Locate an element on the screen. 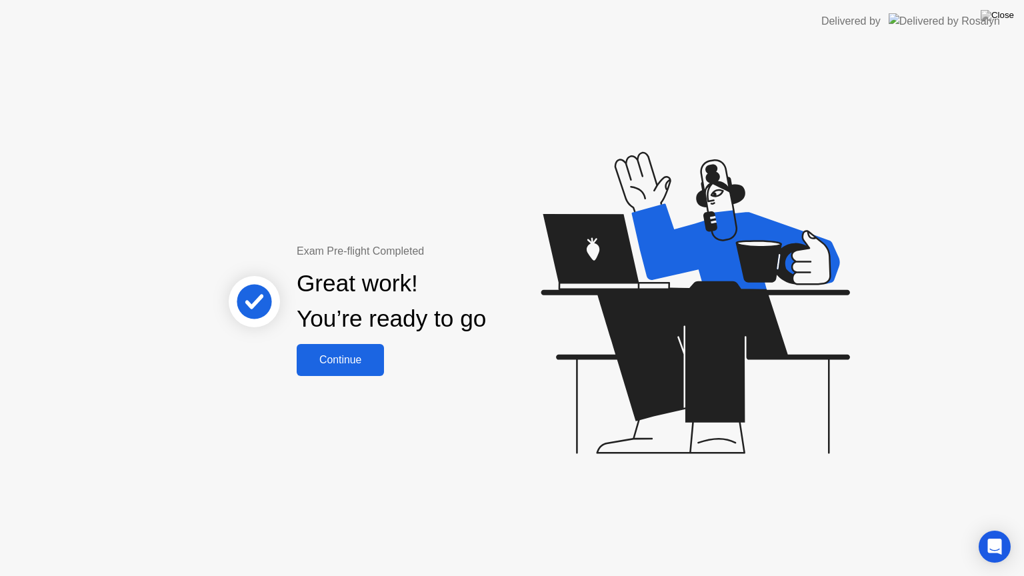 Image resolution: width=1024 pixels, height=576 pixels. div: Continue is located at coordinates (340, 360).